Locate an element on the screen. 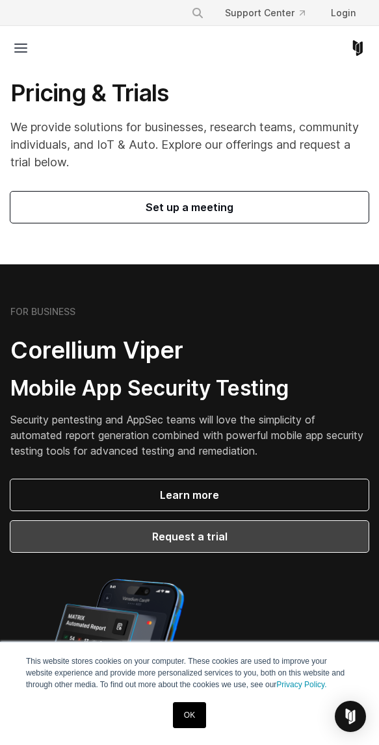 The height and width of the screenshot is (745, 379). a: Login is located at coordinates (343, 13).